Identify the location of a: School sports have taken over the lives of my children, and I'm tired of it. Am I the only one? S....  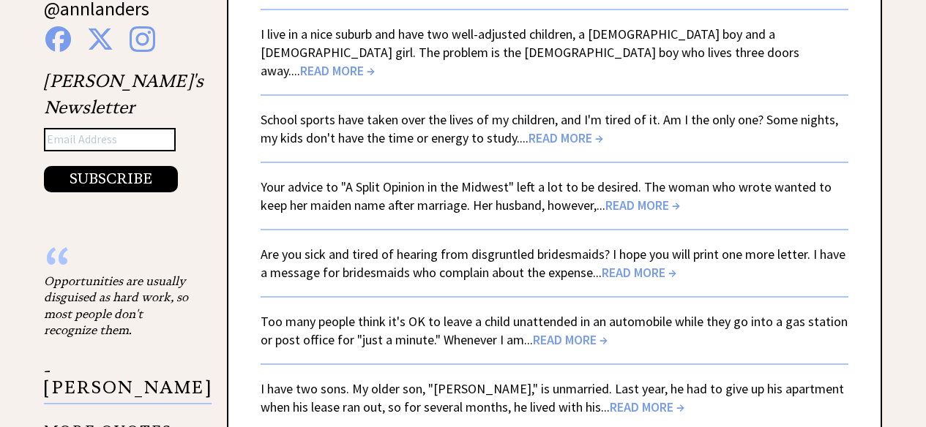
(549, 129).